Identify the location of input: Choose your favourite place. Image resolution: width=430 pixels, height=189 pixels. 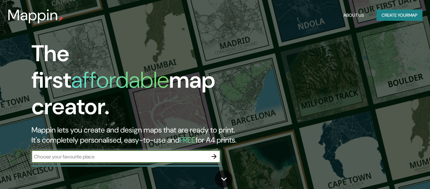
(120, 156).